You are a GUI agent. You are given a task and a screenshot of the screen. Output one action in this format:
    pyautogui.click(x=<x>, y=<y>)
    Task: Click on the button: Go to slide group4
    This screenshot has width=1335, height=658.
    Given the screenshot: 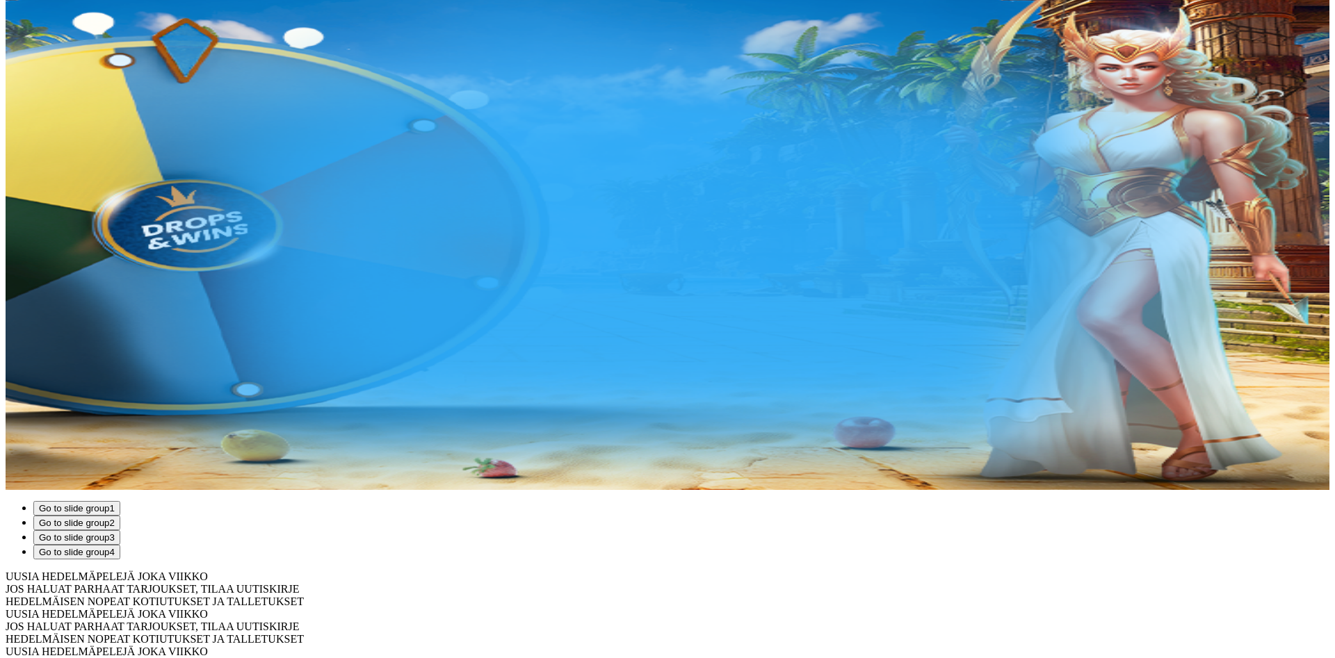 What is the action you would take?
    pyautogui.click(x=76, y=552)
    